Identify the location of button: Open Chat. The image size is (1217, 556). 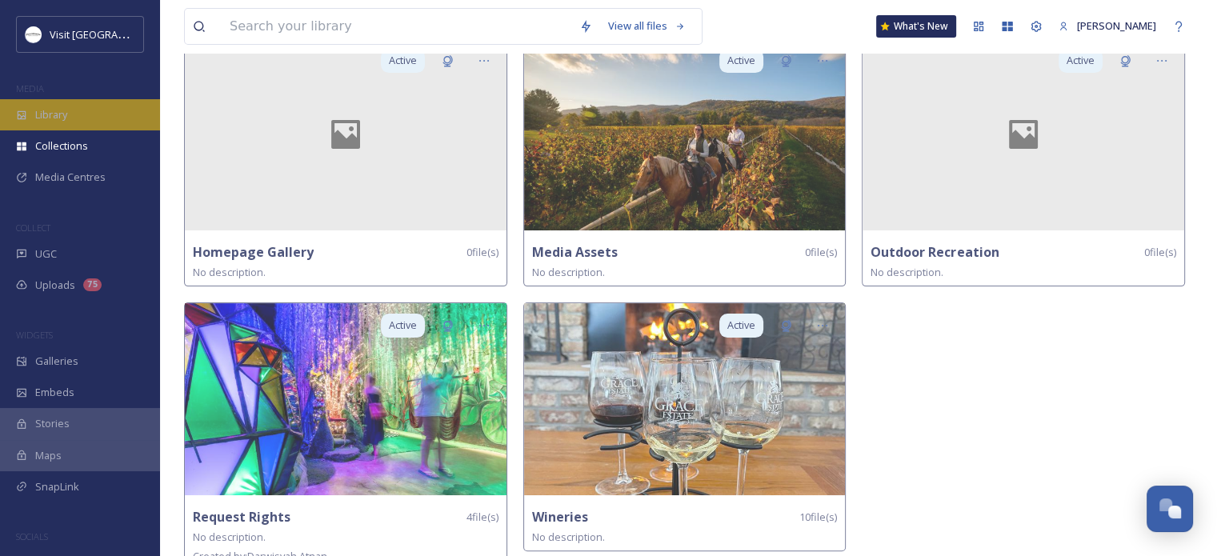
(1169, 509).